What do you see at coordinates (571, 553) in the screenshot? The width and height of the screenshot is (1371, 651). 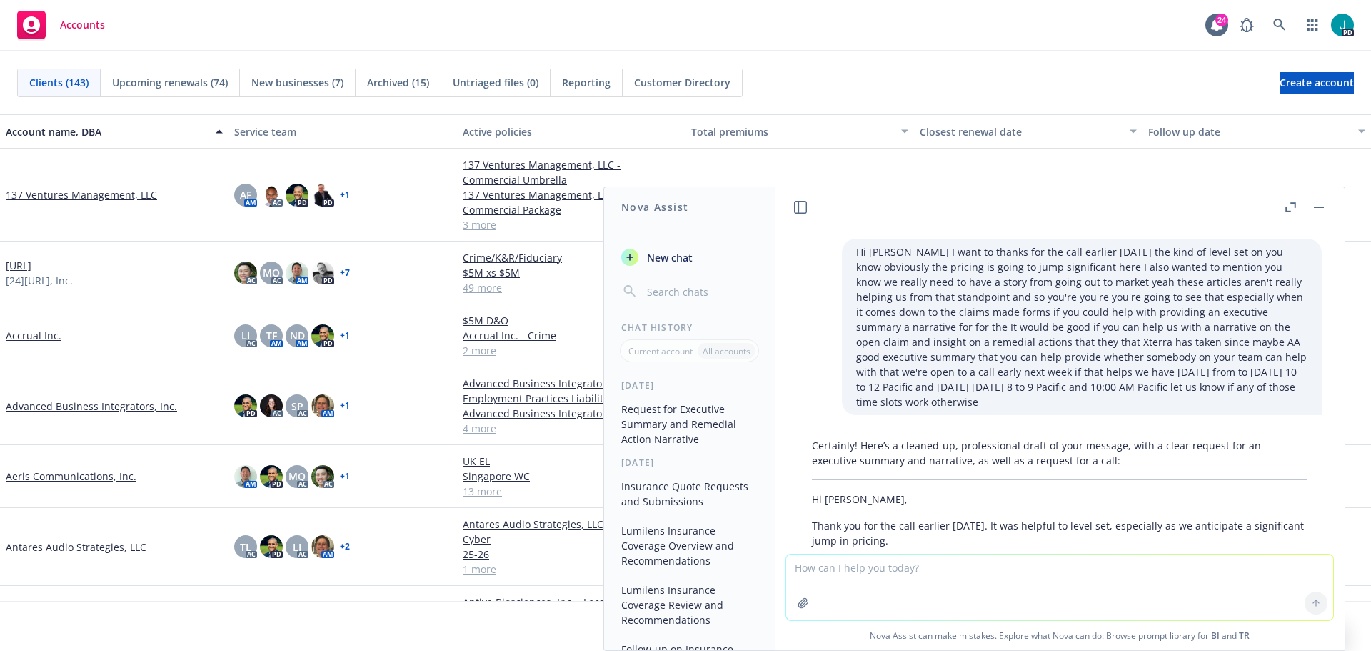 I see `a: 25-26` at bounding box center [571, 553].